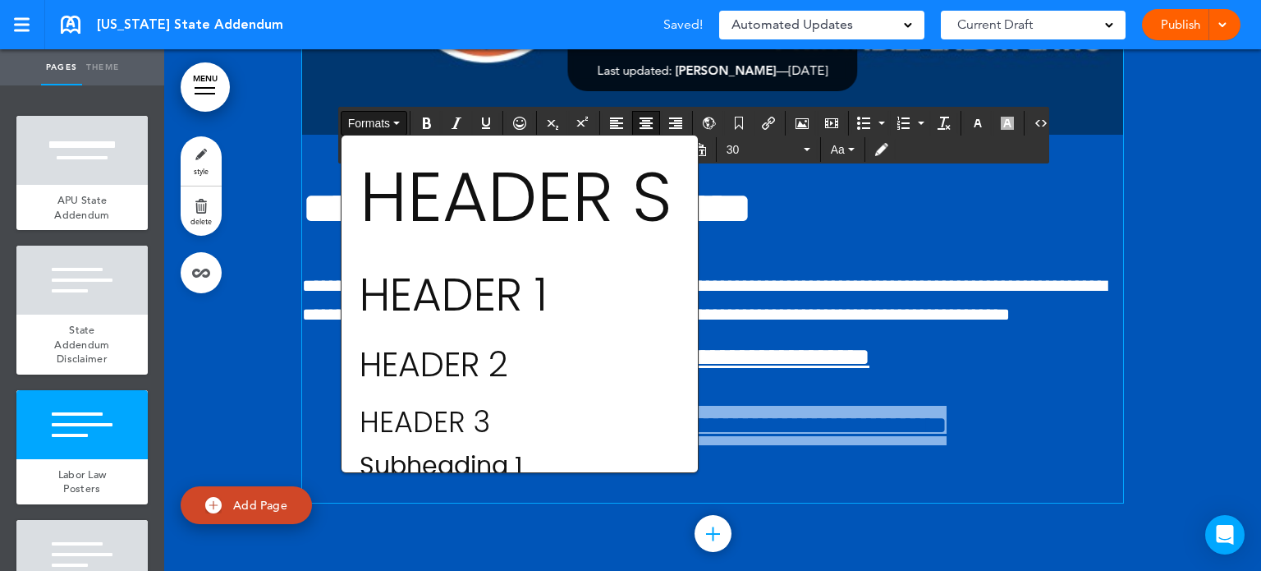  What do you see at coordinates (369, 123) in the screenshot?
I see `span: Formats` at bounding box center [369, 123].